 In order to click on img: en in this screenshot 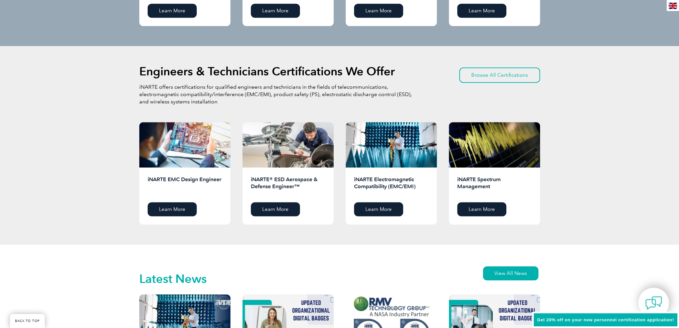, I will do `click(673, 6)`.